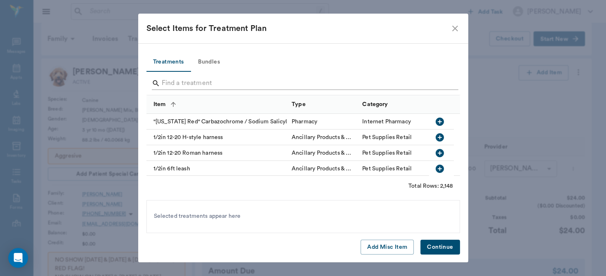 The image size is (606, 276). What do you see at coordinates (304, 122) in the screenshot?
I see `div: Pharmacy` at bounding box center [304, 122].